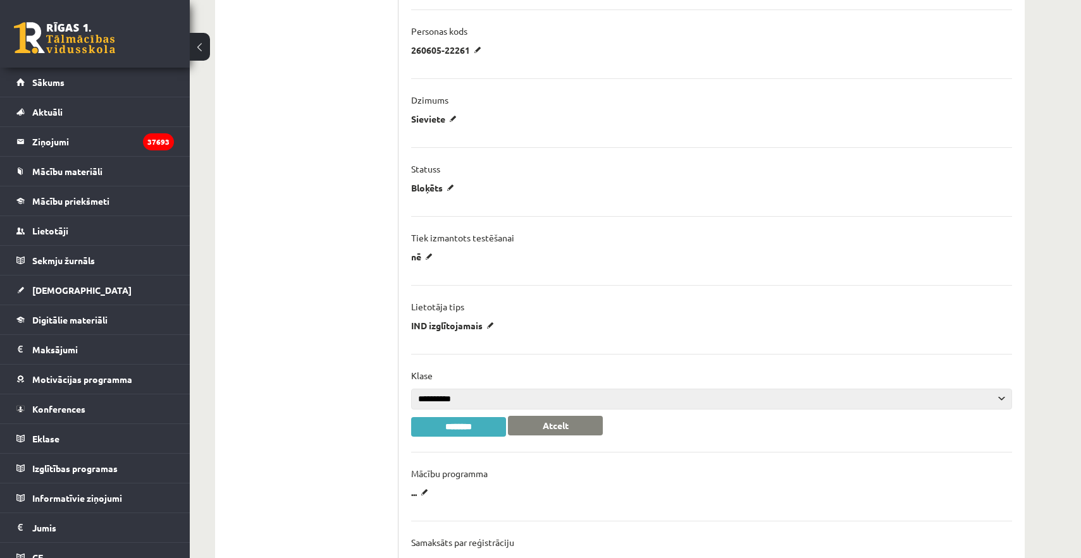 This screenshot has height=558, width=1081. Describe the element at coordinates (82, 379) in the screenshot. I see `span: Motivācijas programma` at that location.